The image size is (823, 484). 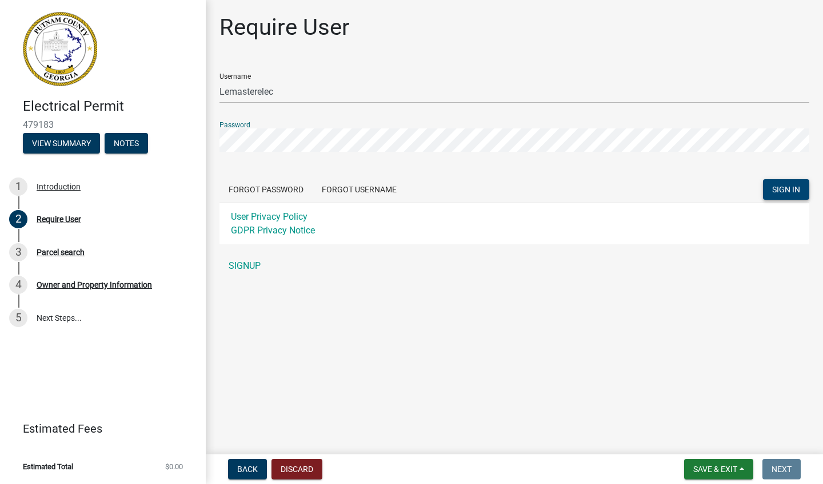 I want to click on a: Estimated Fees, so click(x=98, y=429).